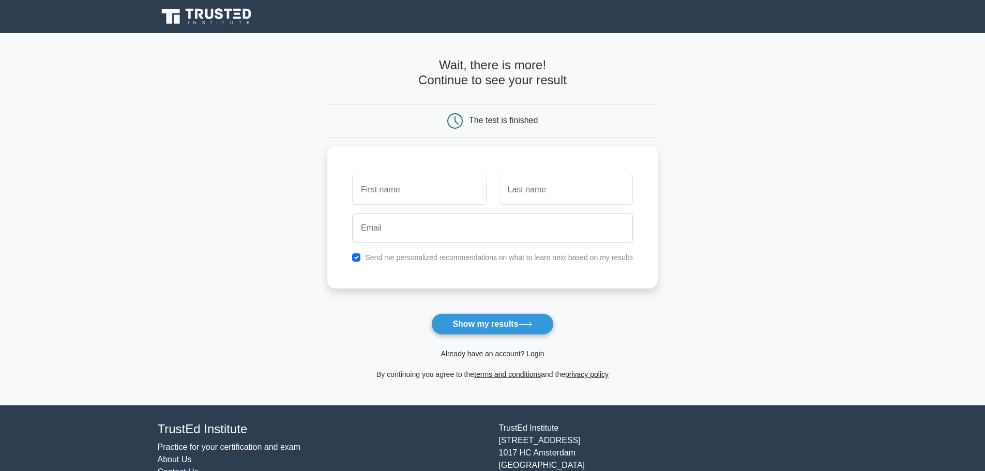 The width and height of the screenshot is (985, 471). Describe the element at coordinates (492, 228) in the screenshot. I see `input: Email` at that location.